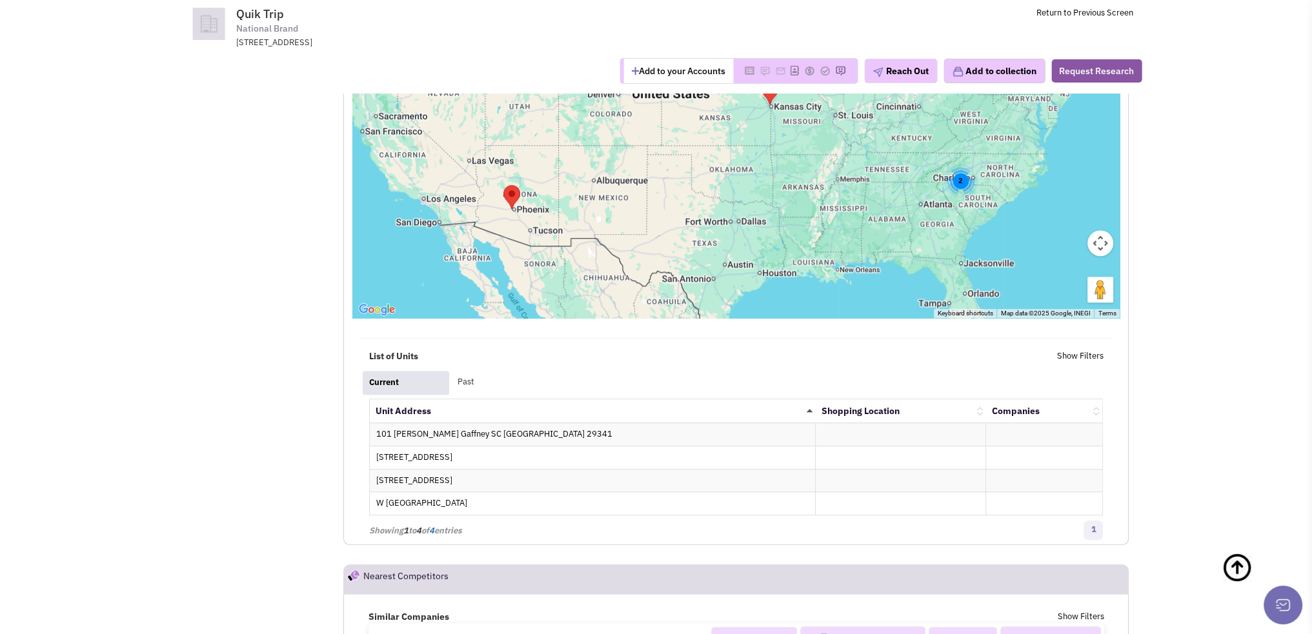 The width and height of the screenshot is (1312, 634). I want to click on div: Showing to of entries, so click(486, 528).